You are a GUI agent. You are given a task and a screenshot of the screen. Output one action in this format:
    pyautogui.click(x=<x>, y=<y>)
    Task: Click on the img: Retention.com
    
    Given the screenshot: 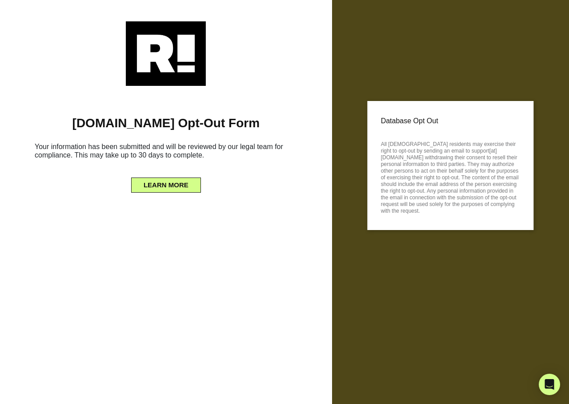 What is the action you would take?
    pyautogui.click(x=166, y=53)
    